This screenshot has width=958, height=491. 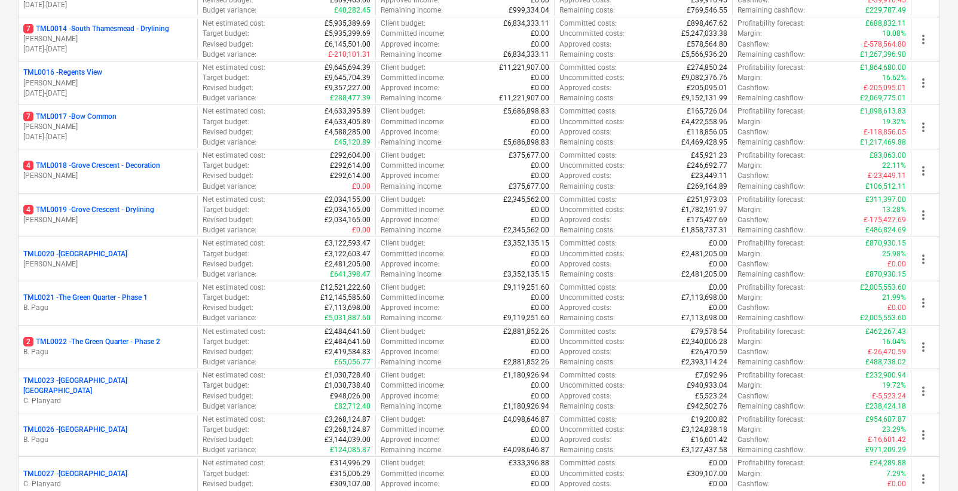 What do you see at coordinates (529, 155) in the screenshot?
I see `p: £375,677.00` at bounding box center [529, 155].